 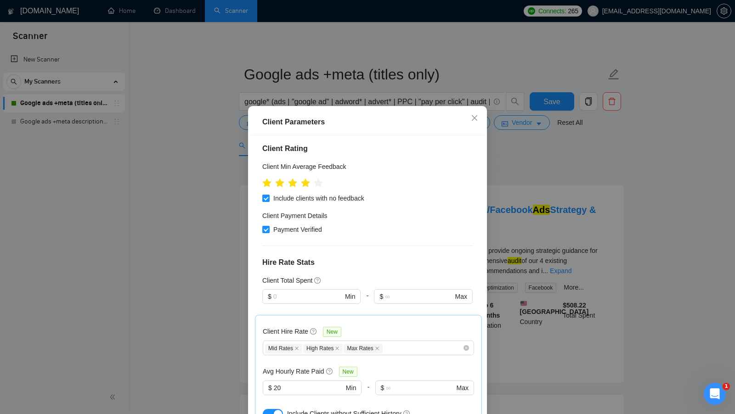 What do you see at coordinates (475, 119) in the screenshot?
I see `button: Close` at bounding box center [475, 119].